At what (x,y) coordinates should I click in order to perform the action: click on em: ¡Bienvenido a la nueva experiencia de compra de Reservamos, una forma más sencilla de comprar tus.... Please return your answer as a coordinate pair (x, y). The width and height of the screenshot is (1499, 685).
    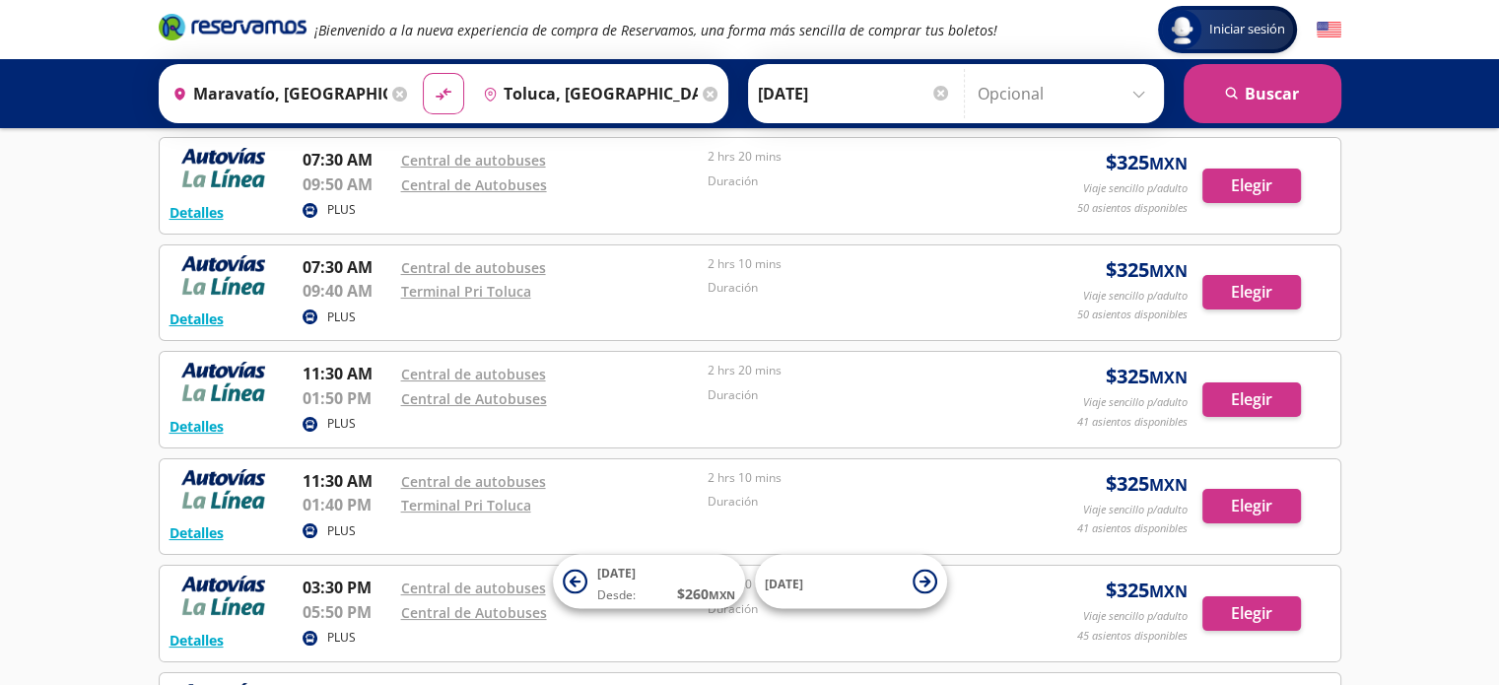
    Looking at the image, I should click on (655, 30).